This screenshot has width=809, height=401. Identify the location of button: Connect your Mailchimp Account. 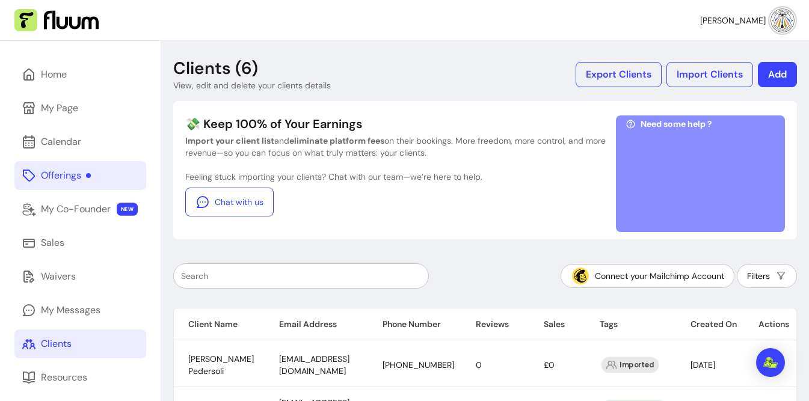
(647, 276).